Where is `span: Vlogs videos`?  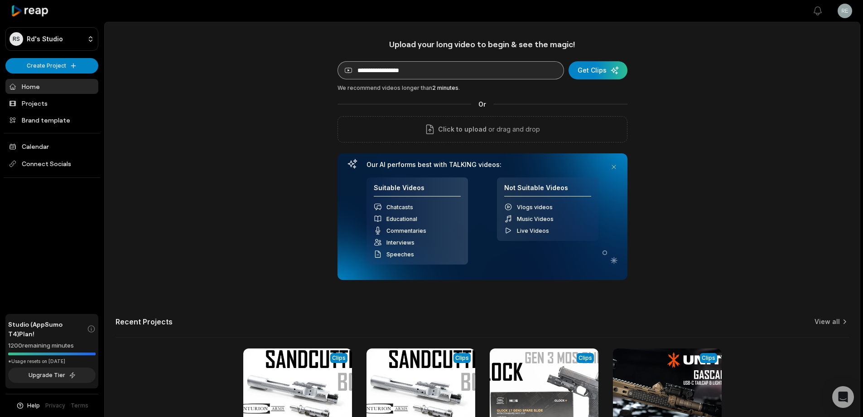 span: Vlogs videos is located at coordinates (535, 207).